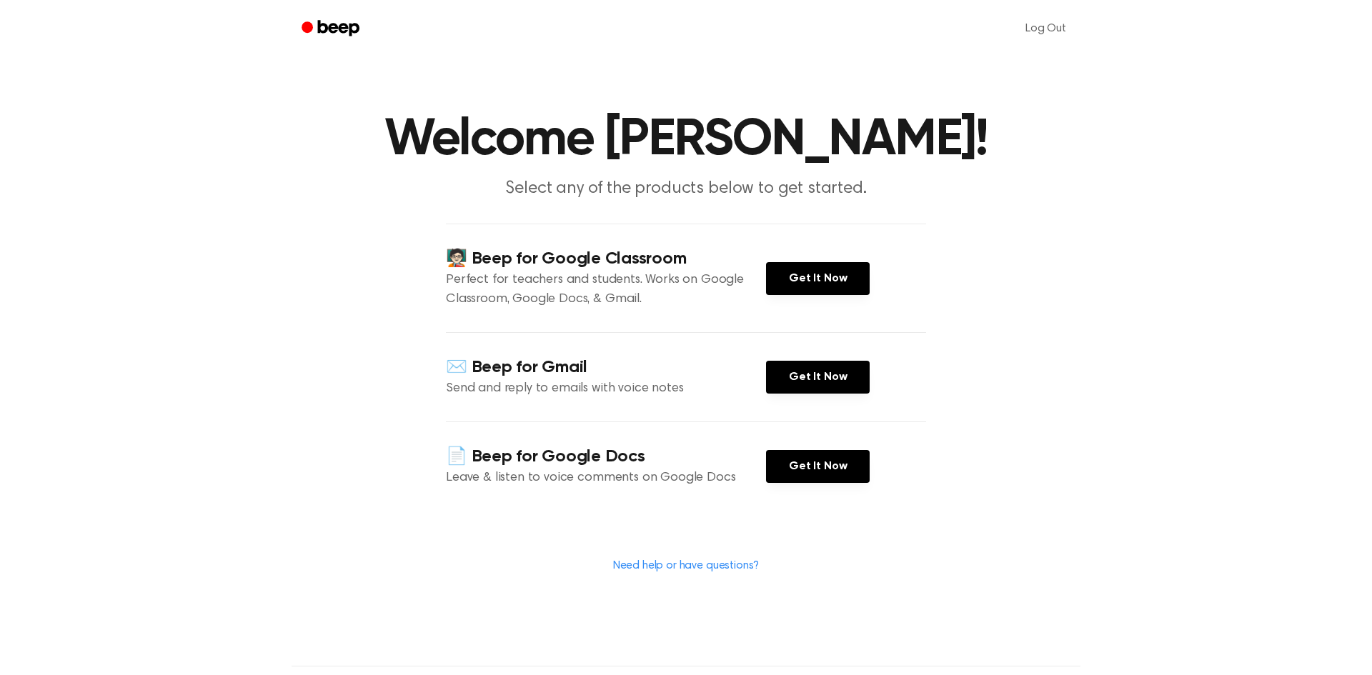 This screenshot has height=675, width=1372. Describe the element at coordinates (686, 189) in the screenshot. I see `p: Select any of the products below to get started.` at that location.